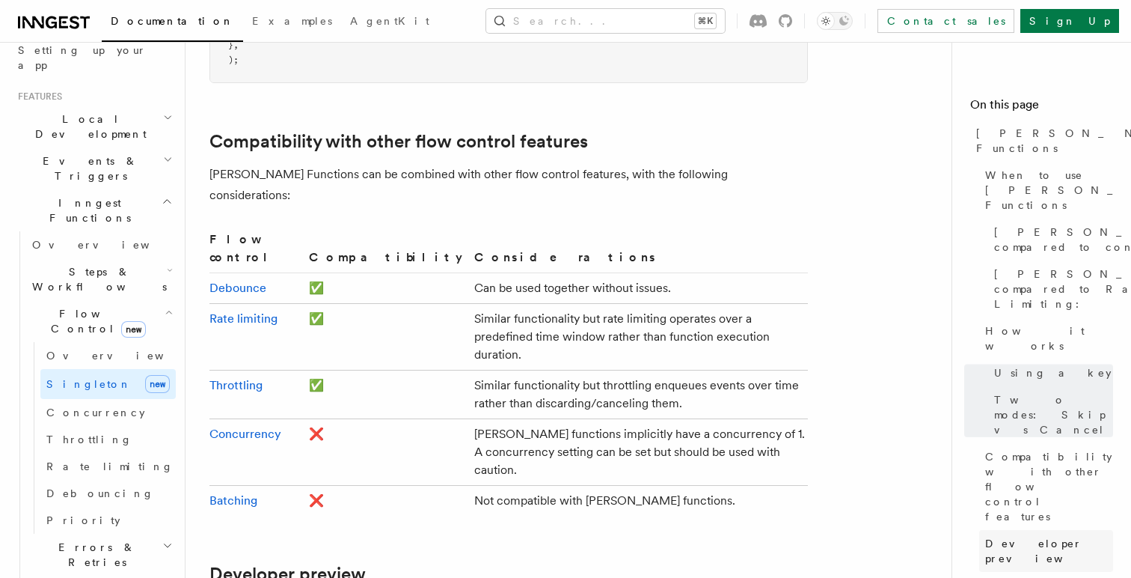  What do you see at coordinates (605, 21) in the screenshot?
I see `button: Search...⌘K` at bounding box center [605, 21].